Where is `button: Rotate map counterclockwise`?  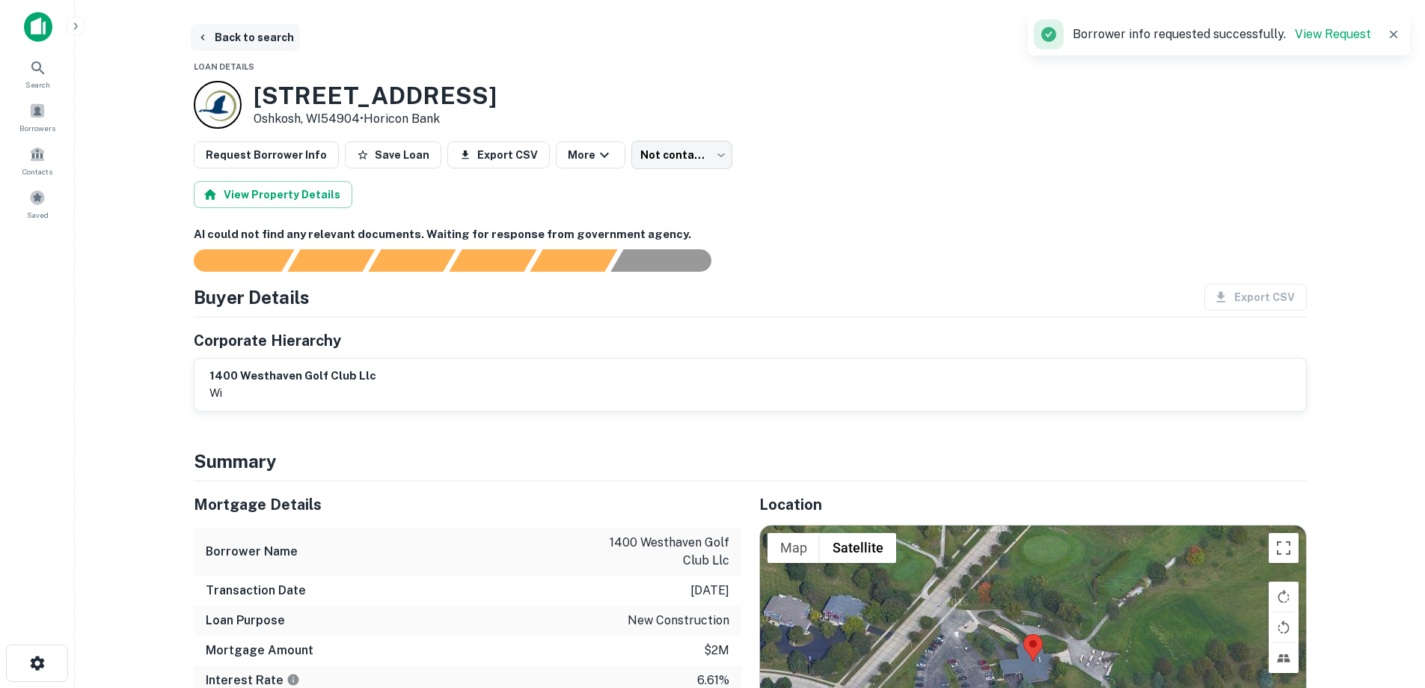
button: Rotate map counterclockwise is located at coordinates (1284, 627).